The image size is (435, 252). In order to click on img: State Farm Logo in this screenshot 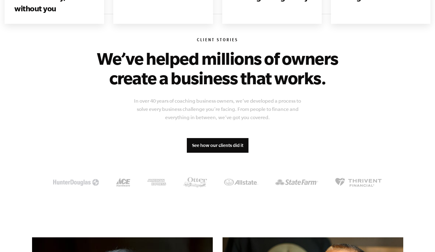, I will do `click(297, 182)`.